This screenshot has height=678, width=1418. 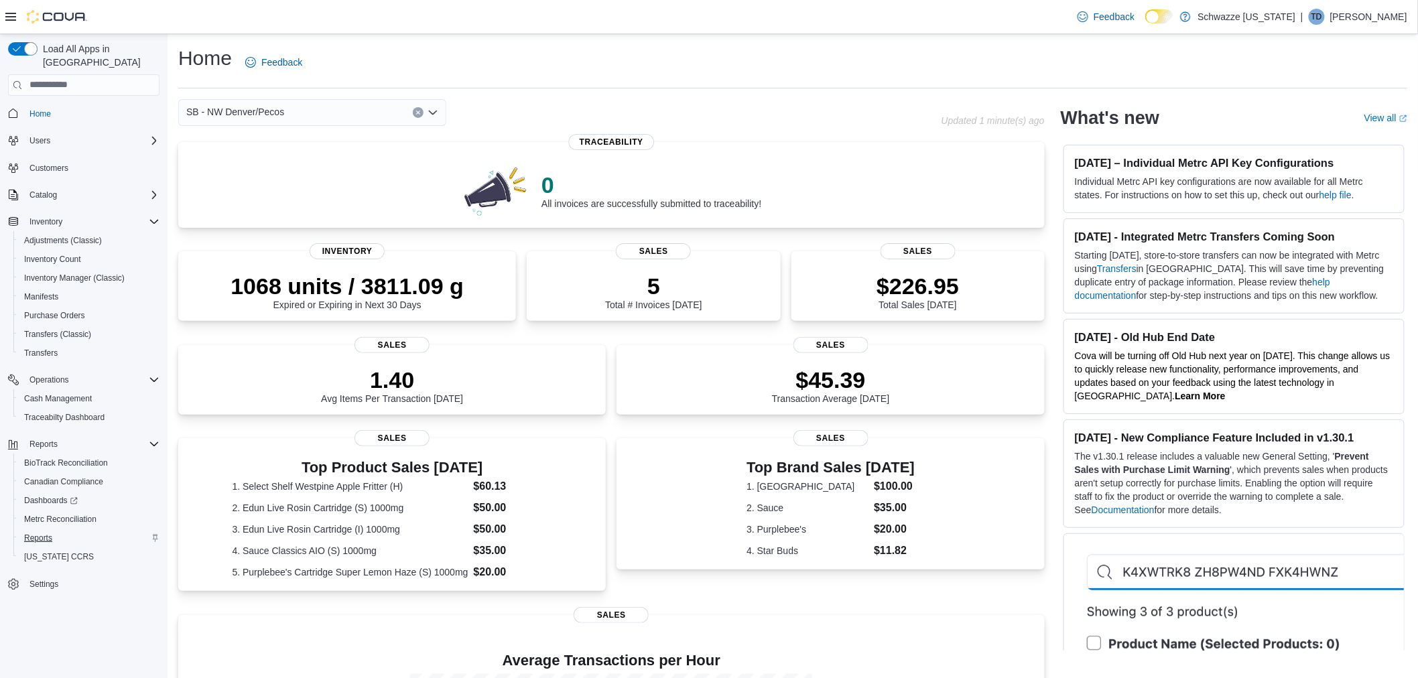 I want to click on p: 0, so click(x=651, y=185).